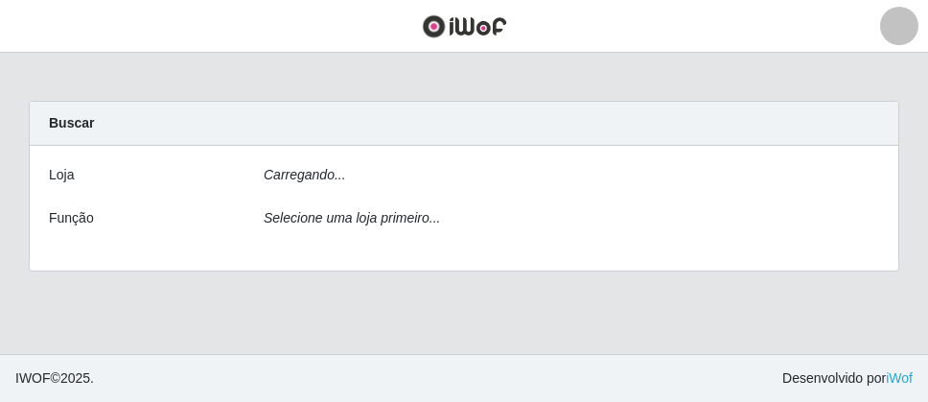 This screenshot has width=928, height=402. What do you see at coordinates (71, 218) in the screenshot?
I see `label: Função` at bounding box center [71, 218].